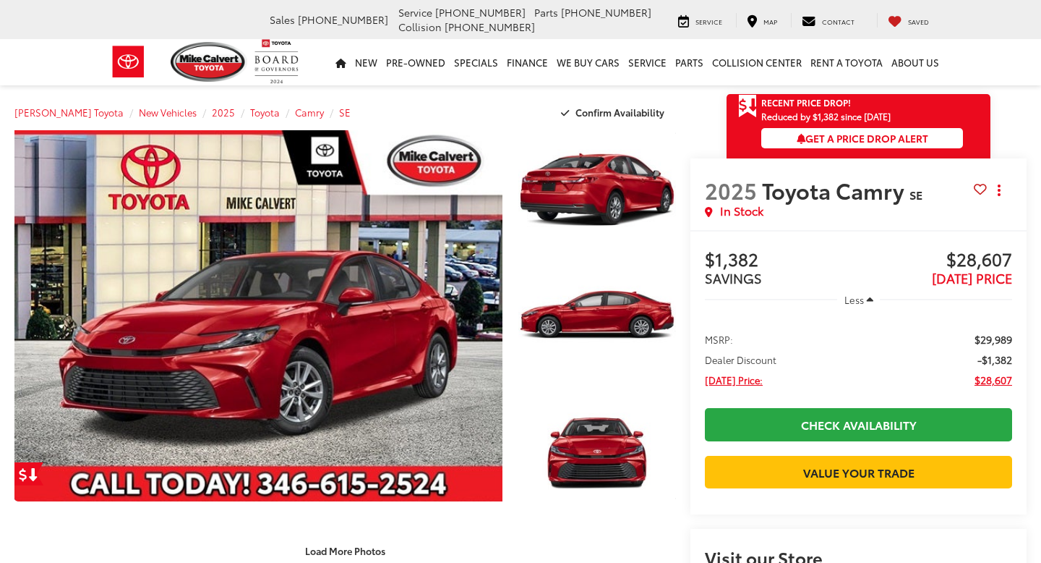 The width and height of the screenshot is (1041, 563). What do you see at coordinates (858, 472) in the screenshot?
I see `a: Value Your Trade` at bounding box center [858, 472].